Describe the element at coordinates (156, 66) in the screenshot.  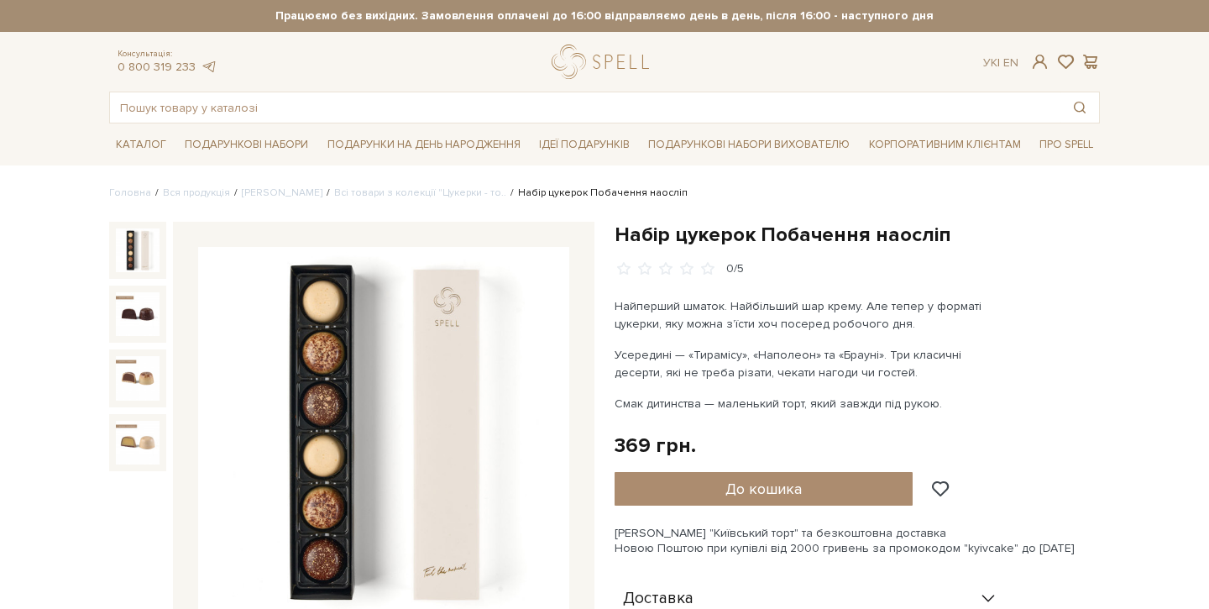
I see `a: 0 800 319 233` at that location.